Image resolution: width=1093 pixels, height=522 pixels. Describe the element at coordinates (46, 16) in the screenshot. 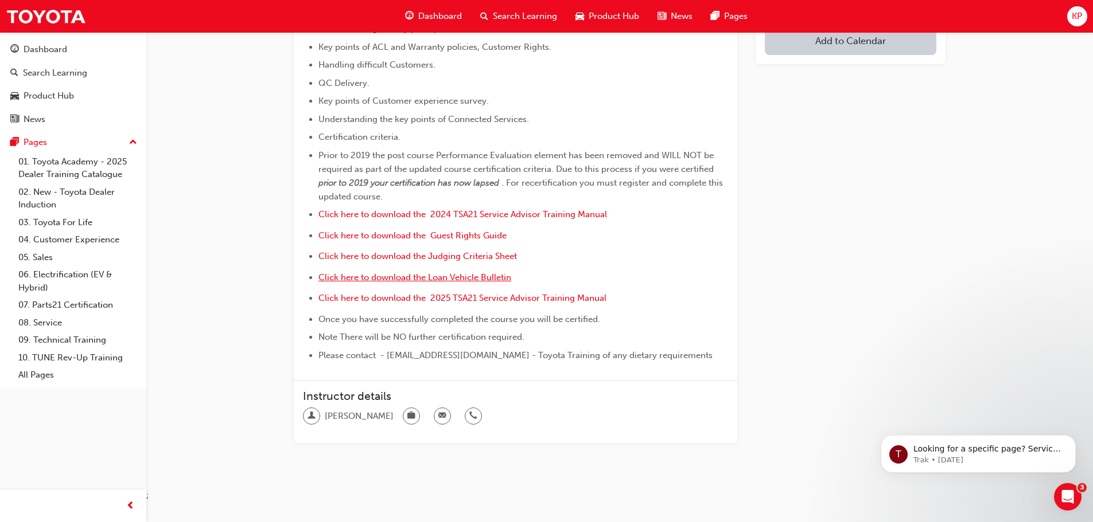

I see `a: Trak` at that location.